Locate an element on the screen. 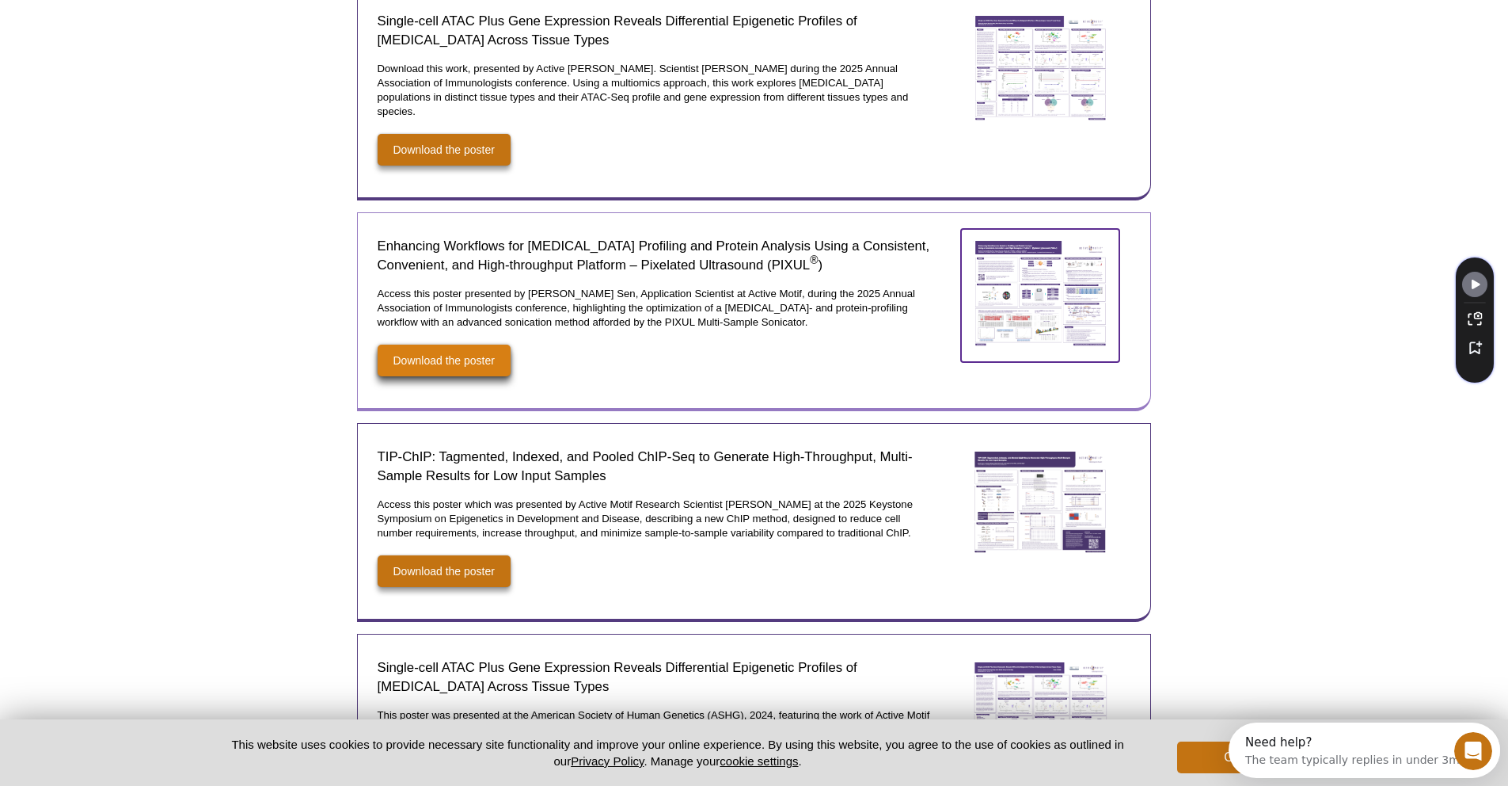 The width and height of the screenshot is (1508, 786). img: TIP-ChIP: Tagmented, Indexed, and Pooled ChIP-Seq to Generate High-Throughput, Multi-Sample Resul... is located at coordinates (1041, 503).